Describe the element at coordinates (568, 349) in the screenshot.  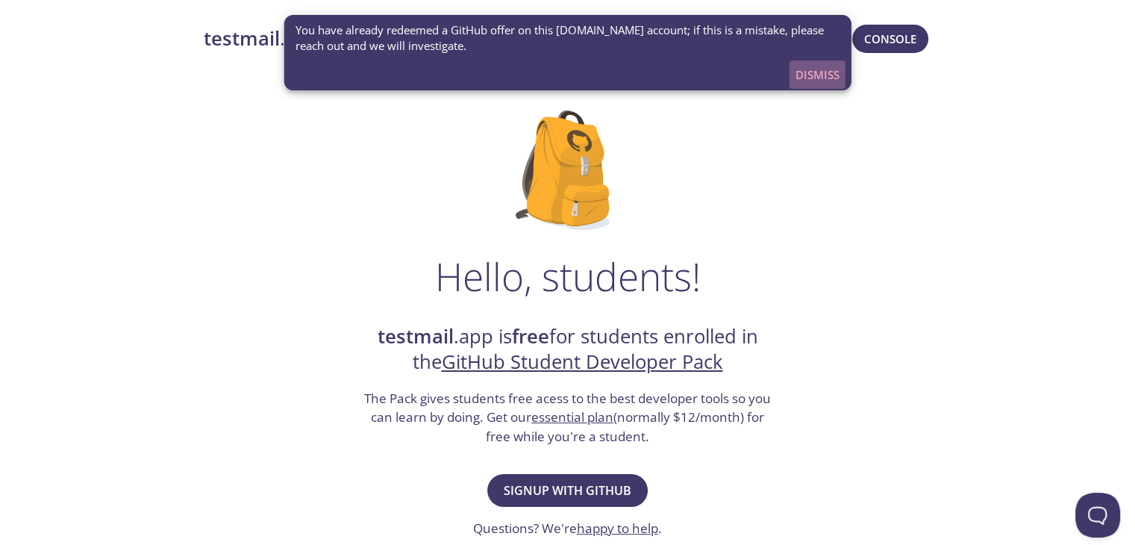
I see `h2: .app is for students enrolled in the` at that location.